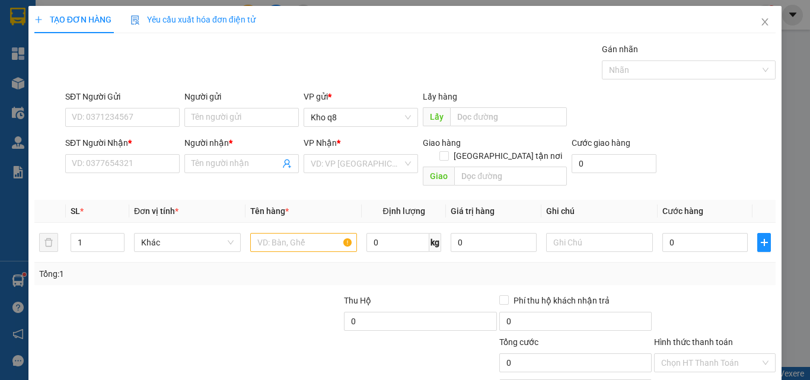  What do you see at coordinates (156, 211) in the screenshot?
I see `span: Đơn vị tính` at bounding box center [156, 211].